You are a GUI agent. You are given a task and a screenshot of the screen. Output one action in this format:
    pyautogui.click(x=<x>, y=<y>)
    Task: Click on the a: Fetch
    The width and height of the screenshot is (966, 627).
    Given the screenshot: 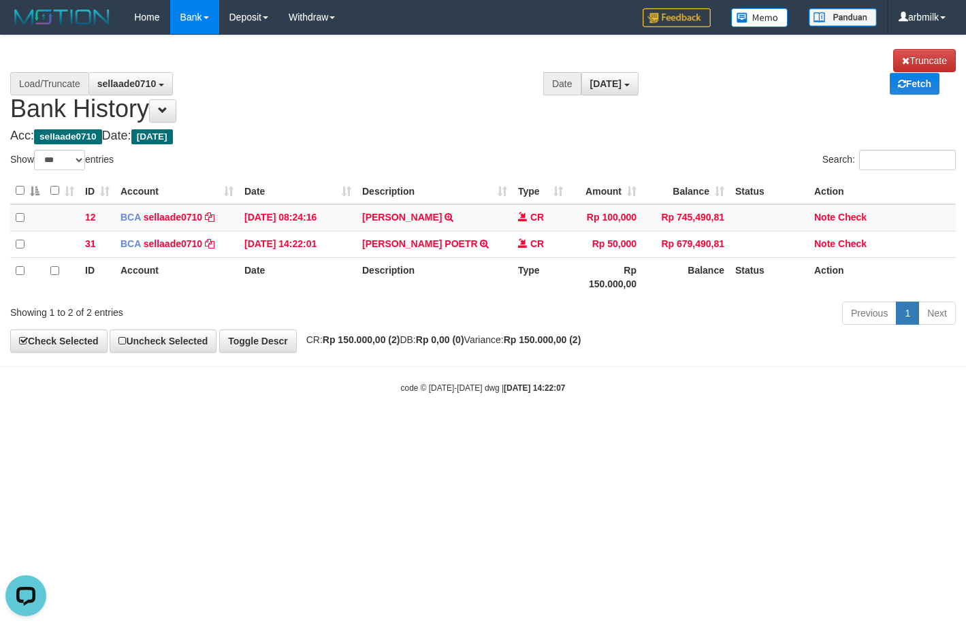 What is the action you would take?
    pyautogui.click(x=914, y=84)
    